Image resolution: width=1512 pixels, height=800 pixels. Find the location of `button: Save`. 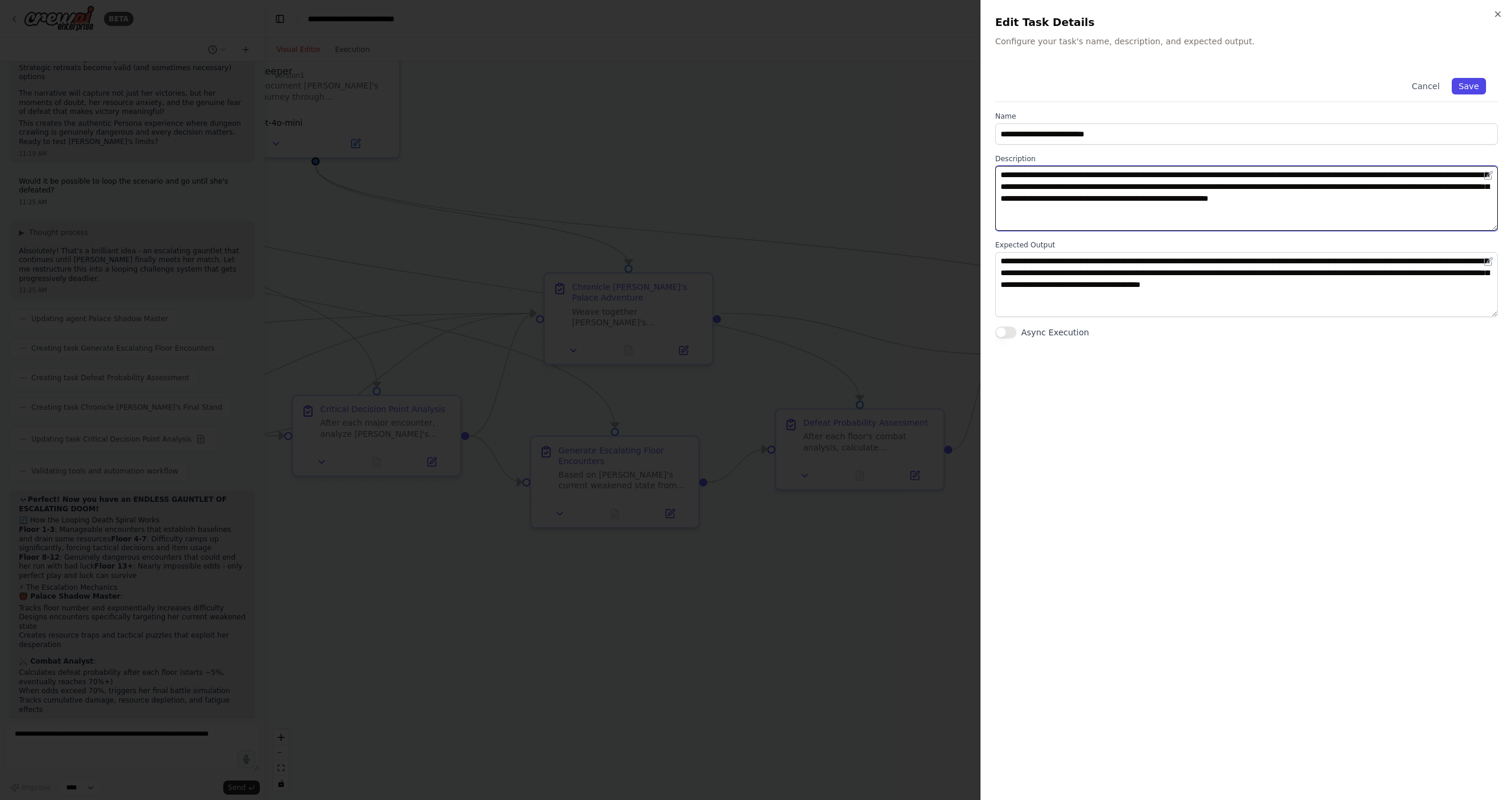

button: Save is located at coordinates (1469, 87).